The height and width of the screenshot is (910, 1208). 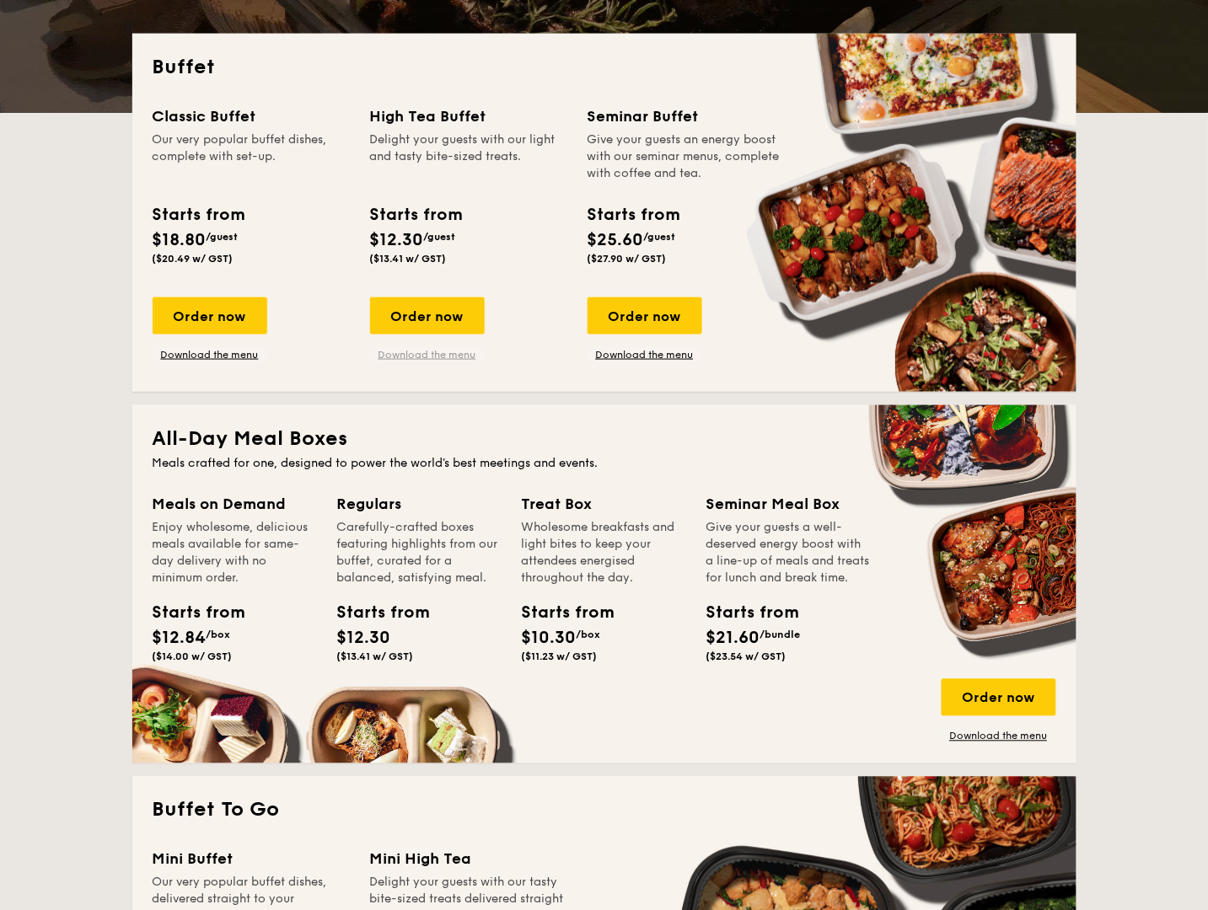 What do you see at coordinates (469, 116) in the screenshot?
I see `div: High Tea Buffet` at bounding box center [469, 116].